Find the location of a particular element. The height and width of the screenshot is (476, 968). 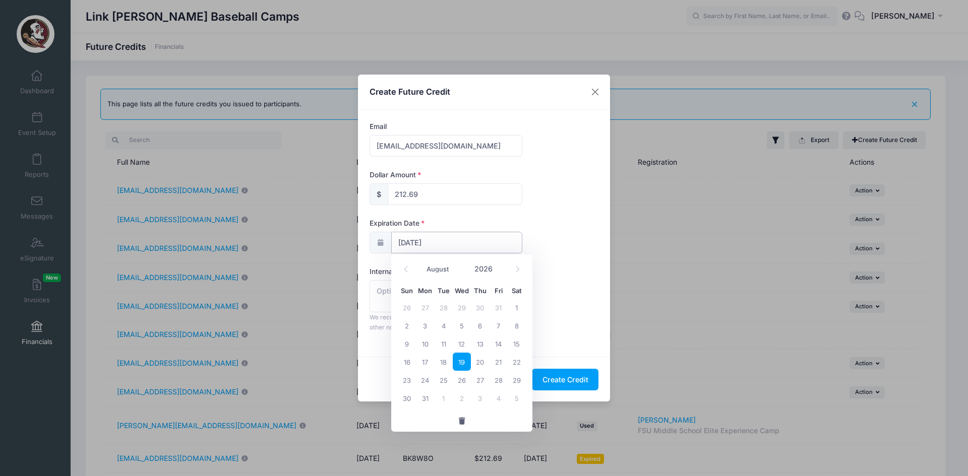

span: Fri is located at coordinates (498, 291).